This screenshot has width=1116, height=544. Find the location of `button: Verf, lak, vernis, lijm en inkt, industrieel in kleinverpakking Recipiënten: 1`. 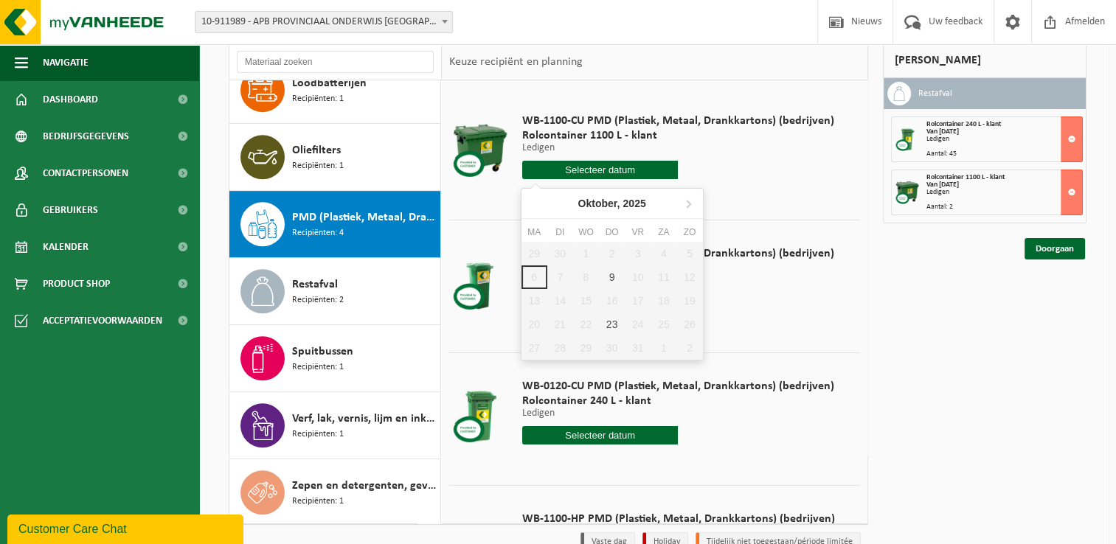

button: Verf, lak, vernis, lijm en inkt, industrieel in kleinverpakking Recipiënten: 1 is located at coordinates (335, 426).